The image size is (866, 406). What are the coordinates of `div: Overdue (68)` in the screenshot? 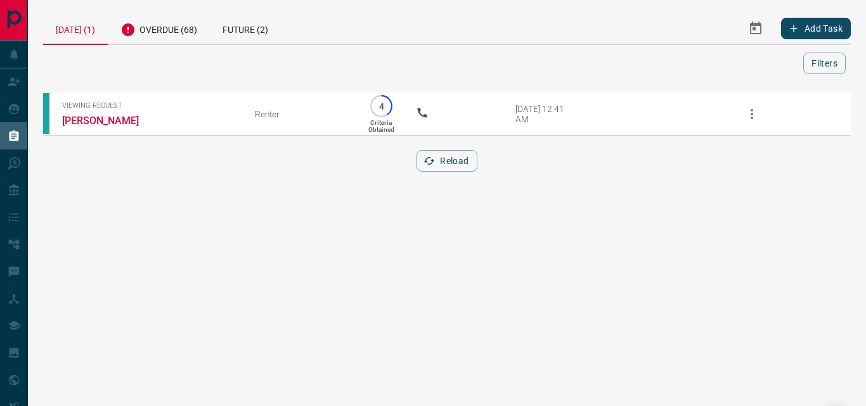 It's located at (158, 28).